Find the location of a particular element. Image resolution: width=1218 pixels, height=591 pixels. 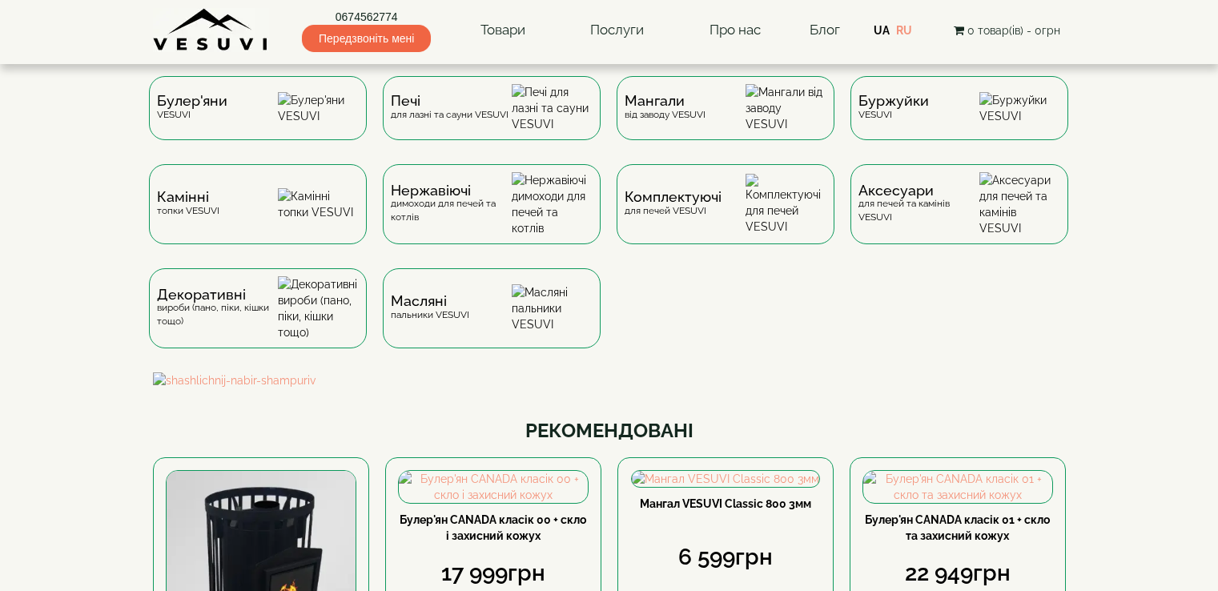

a: Булер'яниVESUVI Булер'яни VESUVI is located at coordinates (258, 120).